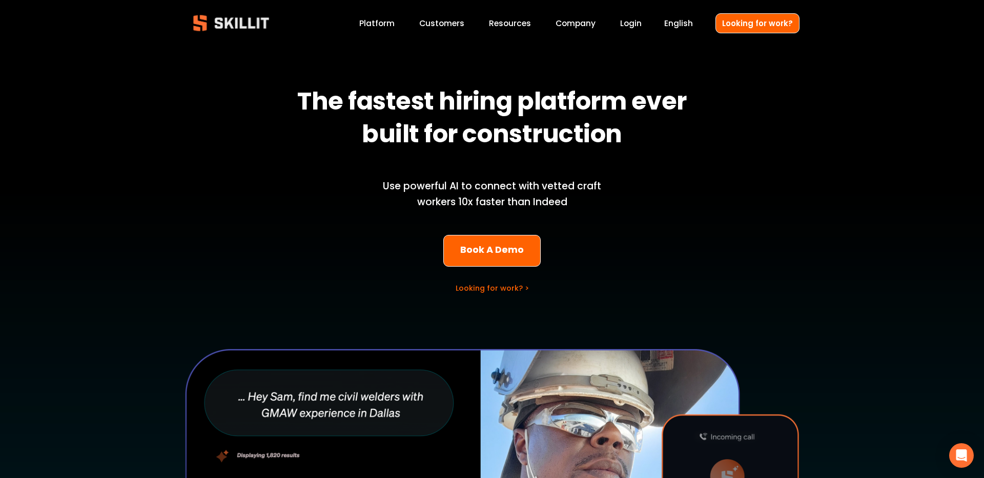  What do you see at coordinates (757, 23) in the screenshot?
I see `a: Looking for work?` at bounding box center [757, 23].